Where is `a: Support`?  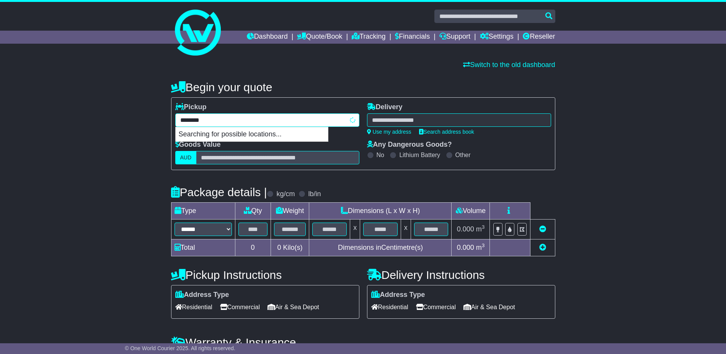 a: Support is located at coordinates (455, 37).